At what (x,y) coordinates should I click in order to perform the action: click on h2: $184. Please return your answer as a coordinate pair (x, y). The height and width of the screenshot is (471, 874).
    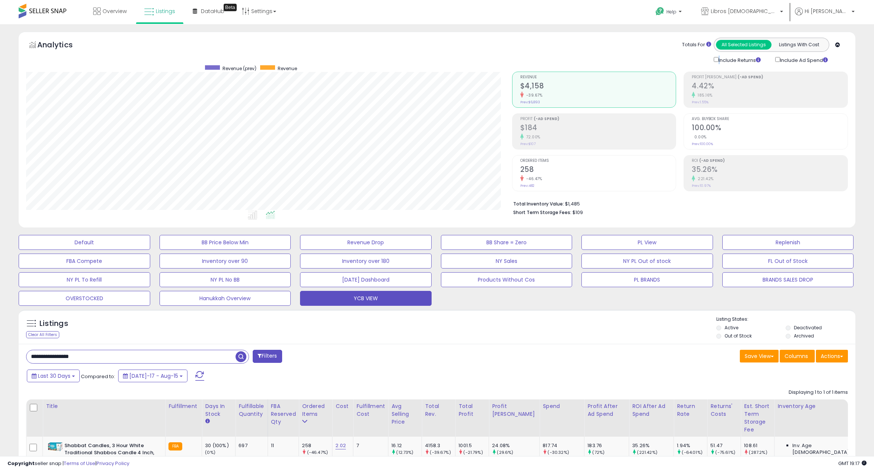
    Looking at the image, I should click on (598, 128).